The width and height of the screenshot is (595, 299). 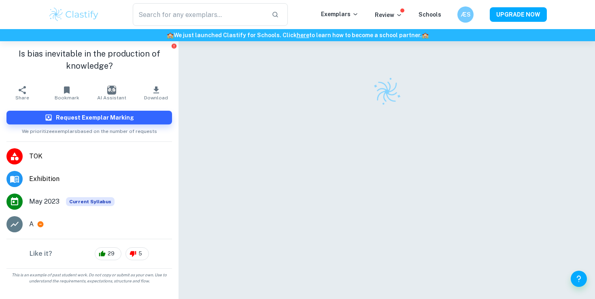 What do you see at coordinates (111, 254) in the screenshot?
I see `span: 29` at bounding box center [111, 254].